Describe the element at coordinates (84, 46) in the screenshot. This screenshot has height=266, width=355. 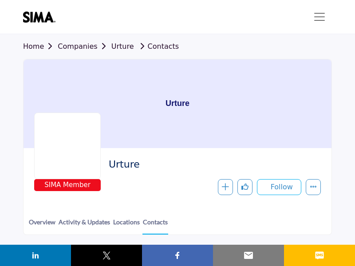
I see `a: Companies` at that location.